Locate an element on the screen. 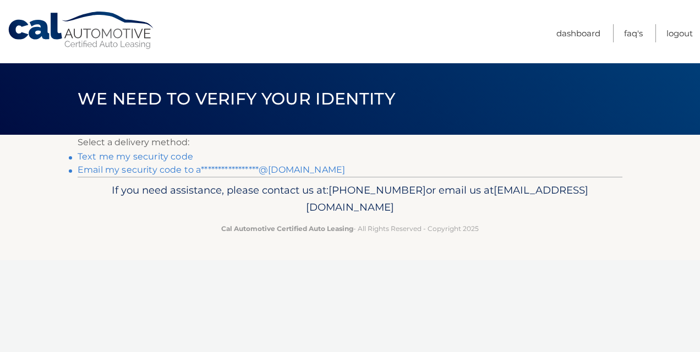 The width and height of the screenshot is (700, 352). a: Logout is located at coordinates (679, 33).